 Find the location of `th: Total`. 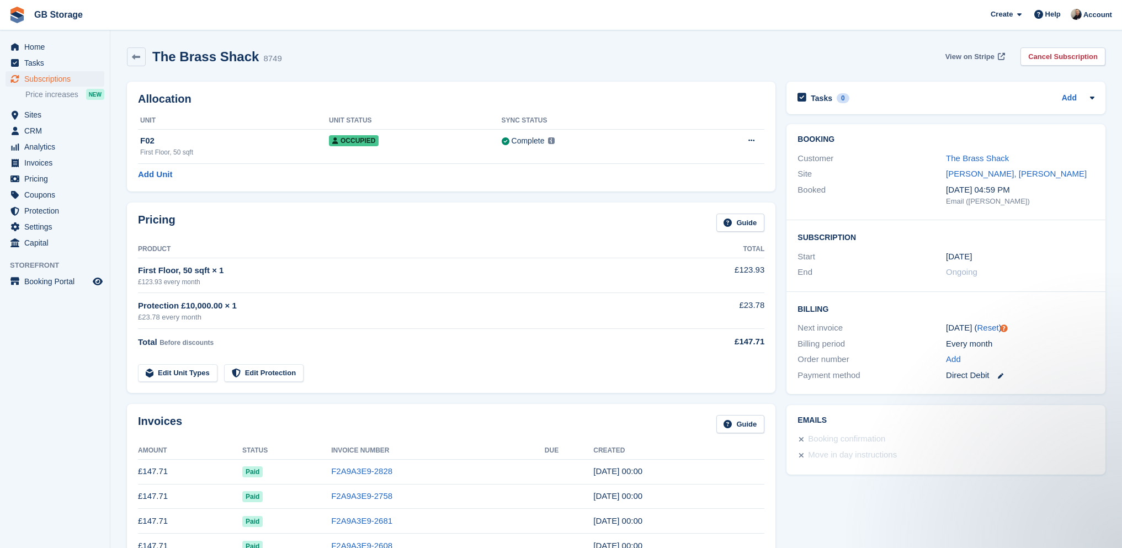

th: Total is located at coordinates (717, 249).